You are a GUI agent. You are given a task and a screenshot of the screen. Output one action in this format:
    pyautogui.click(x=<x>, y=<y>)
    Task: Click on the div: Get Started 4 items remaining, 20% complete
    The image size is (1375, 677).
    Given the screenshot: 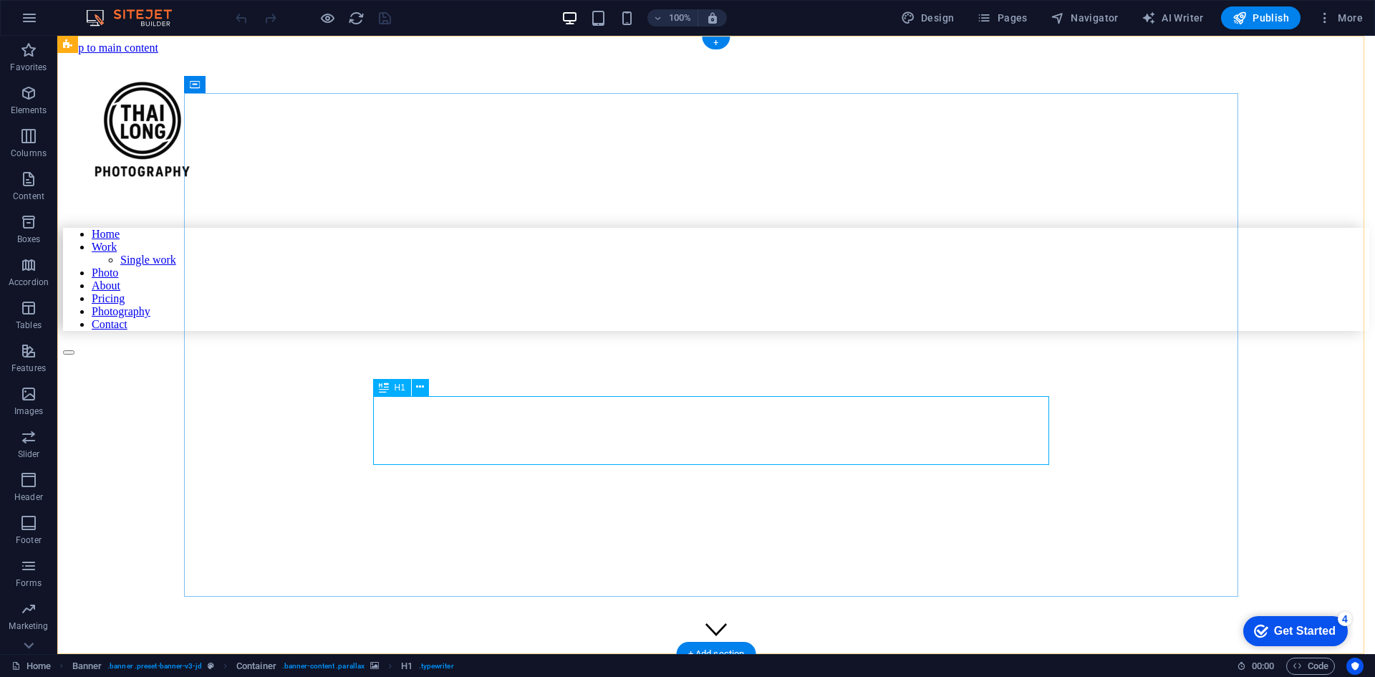 What is the action you would take?
    pyautogui.click(x=64, y=22)
    